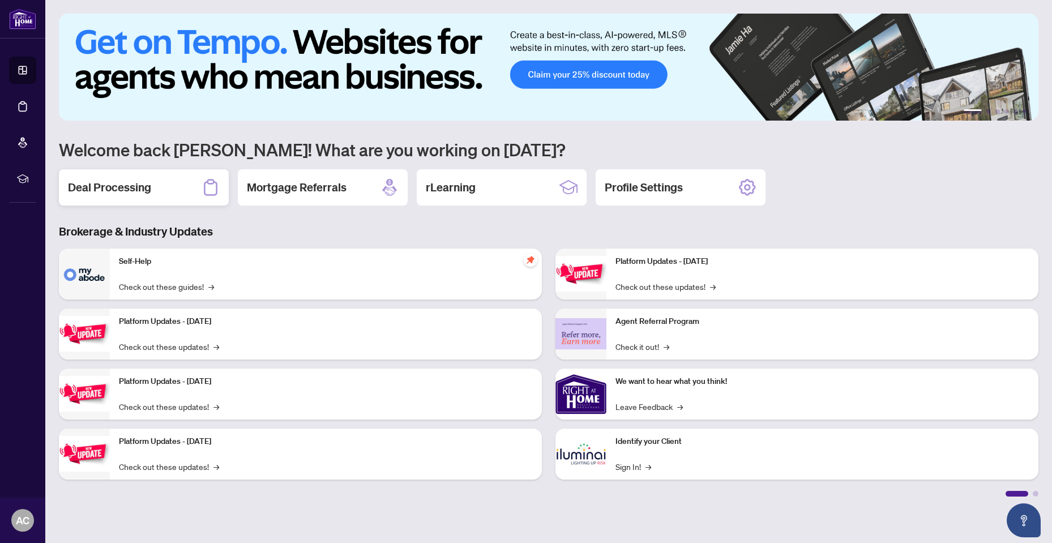  What do you see at coordinates (989, 112) in the screenshot?
I see `button: 2` at bounding box center [989, 112].